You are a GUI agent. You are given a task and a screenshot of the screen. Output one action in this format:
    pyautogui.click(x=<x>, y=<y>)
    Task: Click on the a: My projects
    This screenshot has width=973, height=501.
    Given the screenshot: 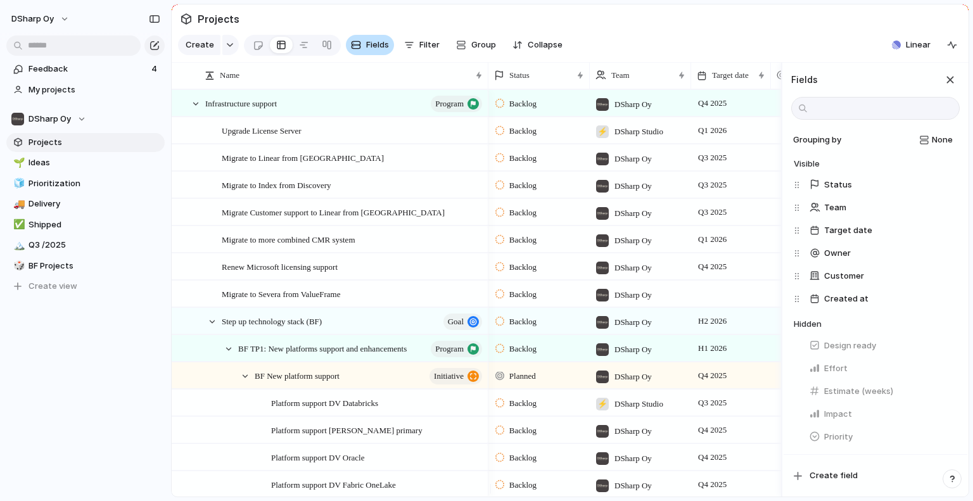 What is the action you would take?
    pyautogui.click(x=86, y=90)
    